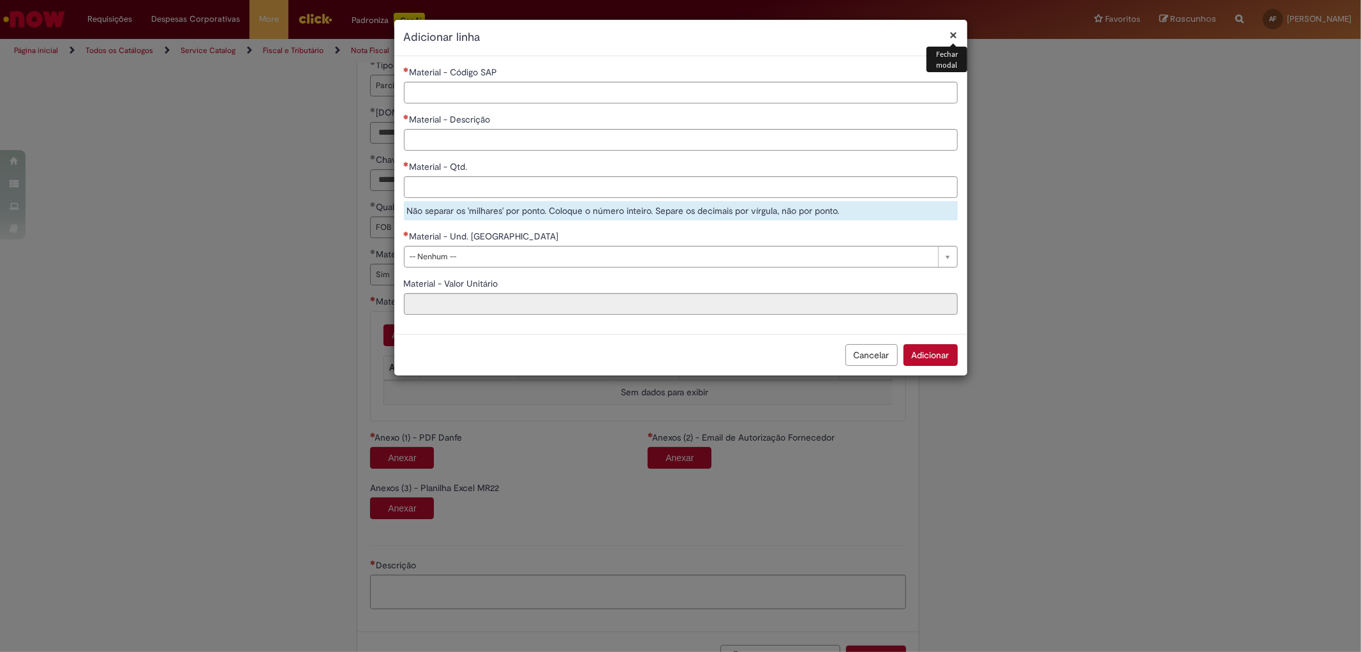 This screenshot has width=1361, height=652. What do you see at coordinates (681, 38) in the screenshot?
I see `h2: Adicionar linha` at bounding box center [681, 38].